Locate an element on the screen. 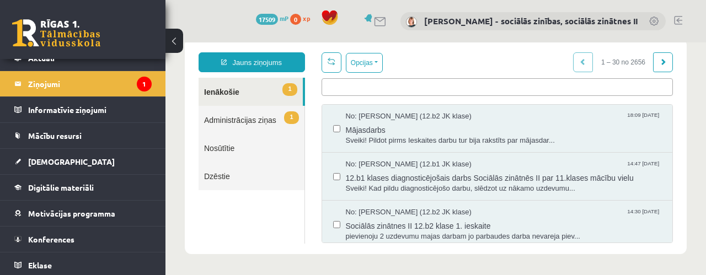  a: 0 xp is located at coordinates (303, 18).